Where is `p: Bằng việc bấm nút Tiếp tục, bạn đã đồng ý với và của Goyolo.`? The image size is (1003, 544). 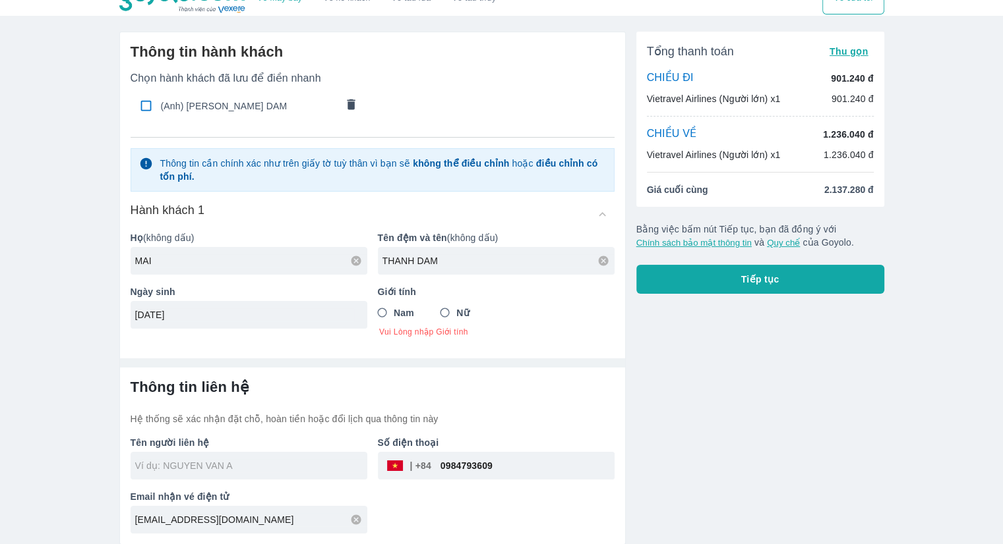
p: Bằng việc bấm nút Tiếp tục, bạn đã đồng ý với và của Goyolo. is located at coordinates (760, 236).